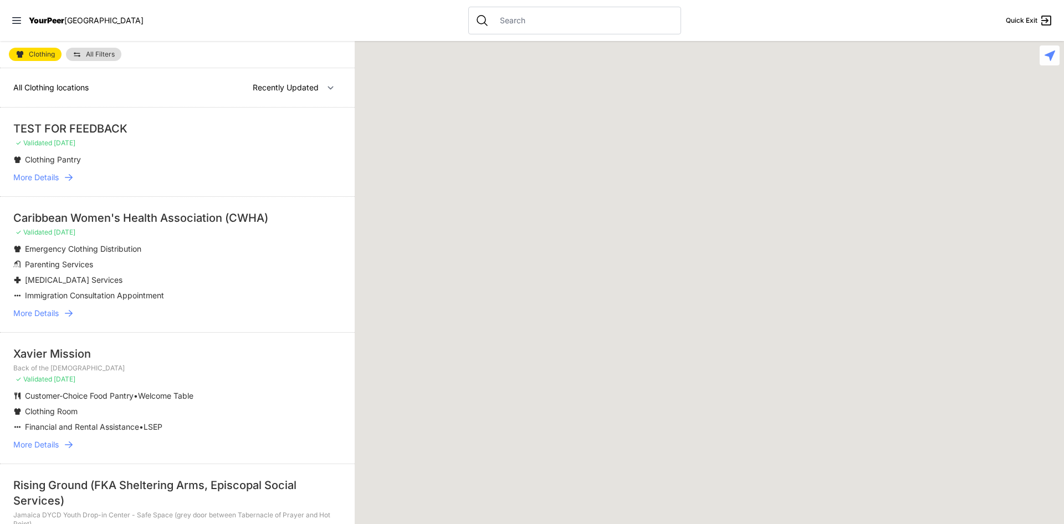 This screenshot has width=1064, height=524. I want to click on div: Rising Ground (FKA Sheltering Arms, Episcopal Social Services), so click(177, 493).